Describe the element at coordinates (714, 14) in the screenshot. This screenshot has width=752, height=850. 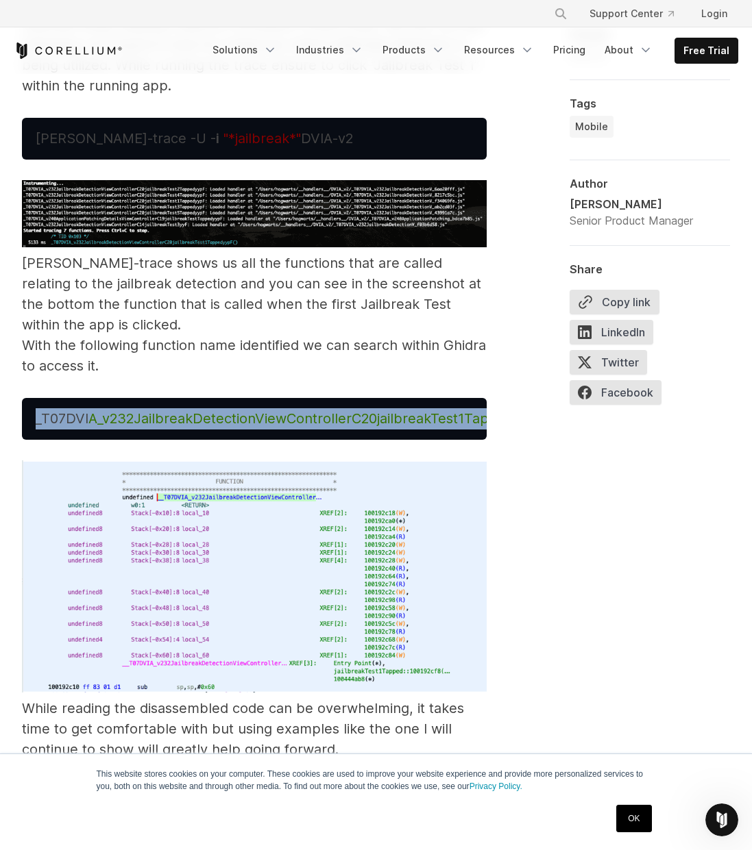
I see `a: Login` at that location.